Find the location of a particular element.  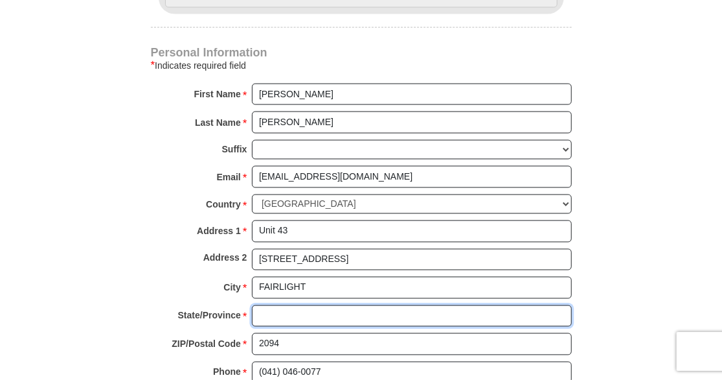

strong: Suffix is located at coordinates (235, 149).